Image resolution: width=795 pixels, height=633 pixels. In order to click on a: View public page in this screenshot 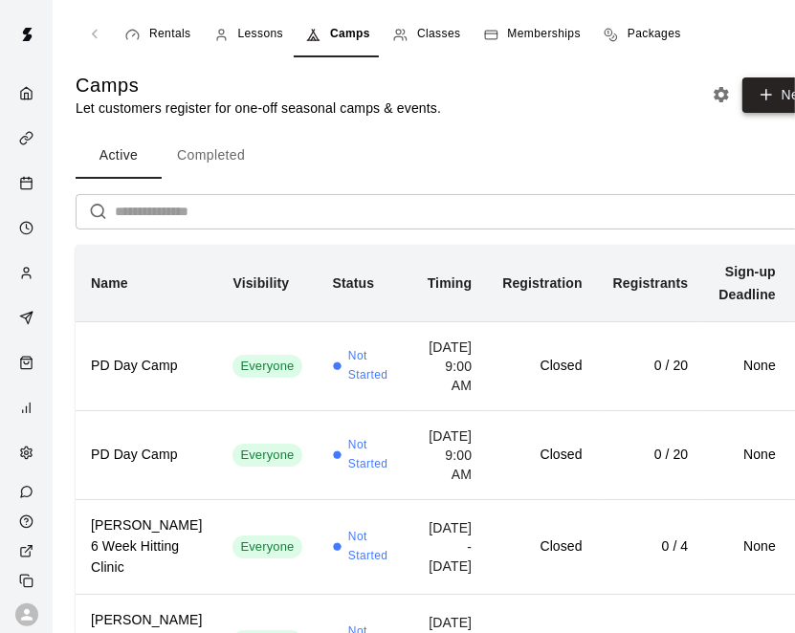, I will do `click(28, 551)`.